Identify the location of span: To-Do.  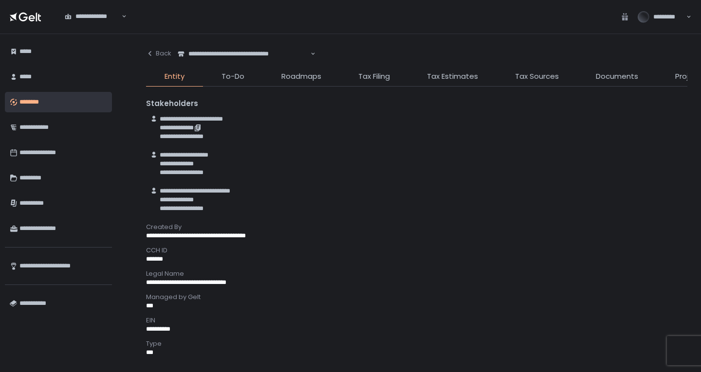
(233, 76).